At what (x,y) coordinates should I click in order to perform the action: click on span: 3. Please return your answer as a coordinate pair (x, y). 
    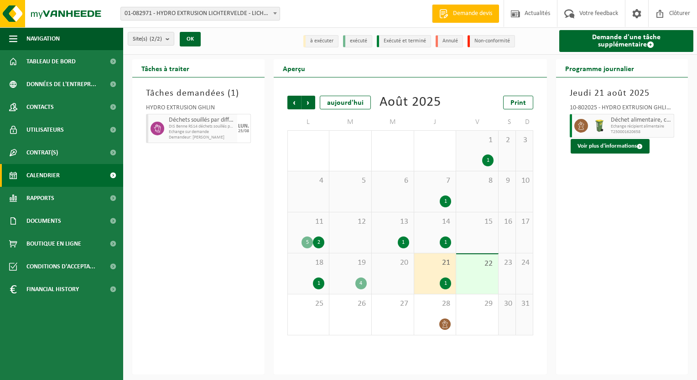
    Looking at the image, I should click on (524, 140).